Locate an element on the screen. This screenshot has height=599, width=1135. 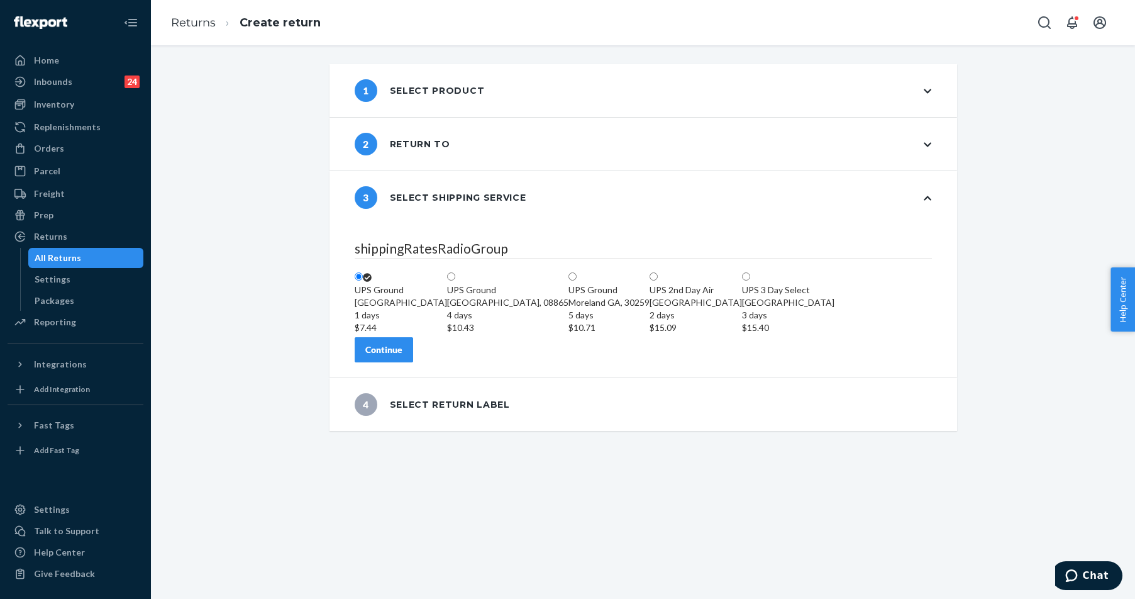
div: 24 is located at coordinates (132, 82).